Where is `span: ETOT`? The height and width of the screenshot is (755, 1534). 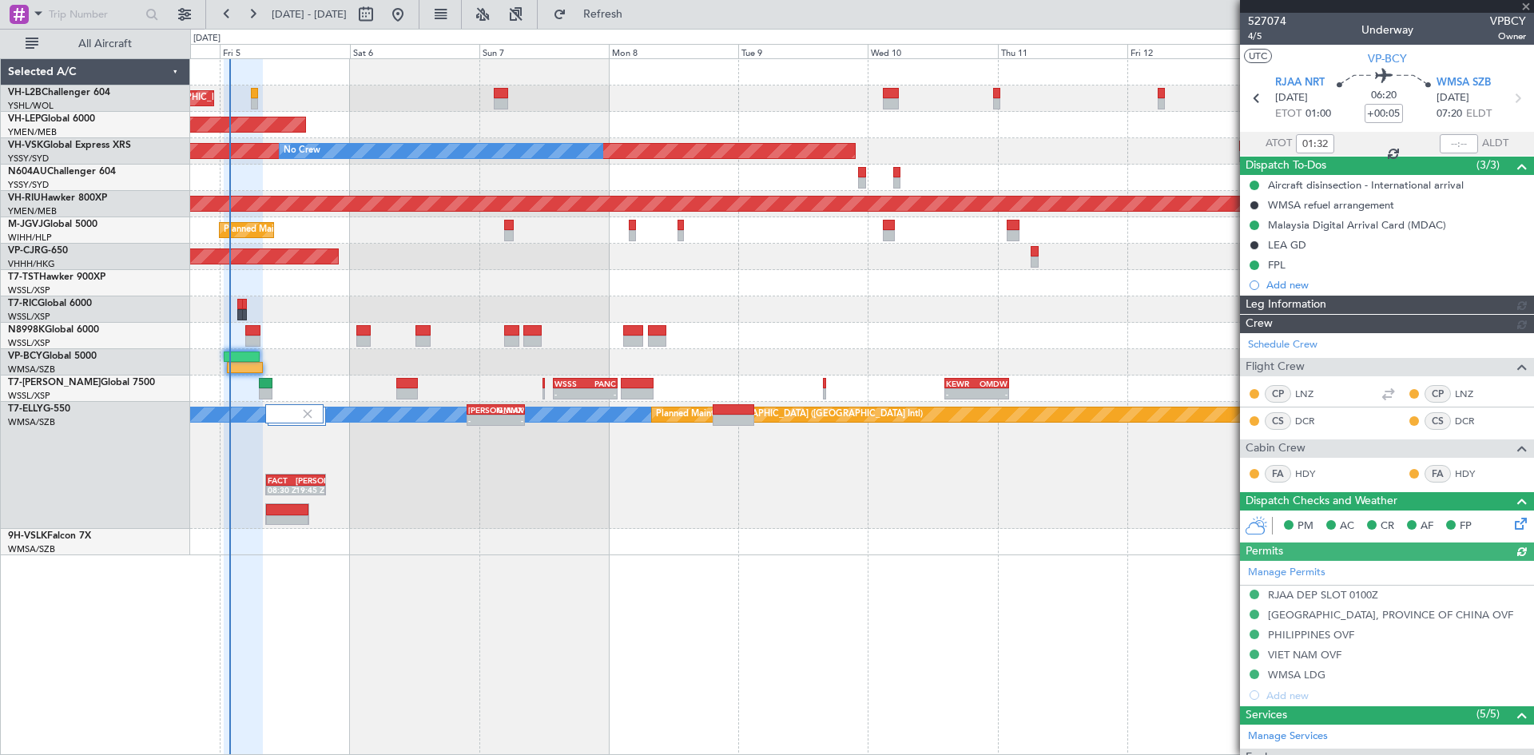 span: ETOT is located at coordinates (1288, 114).